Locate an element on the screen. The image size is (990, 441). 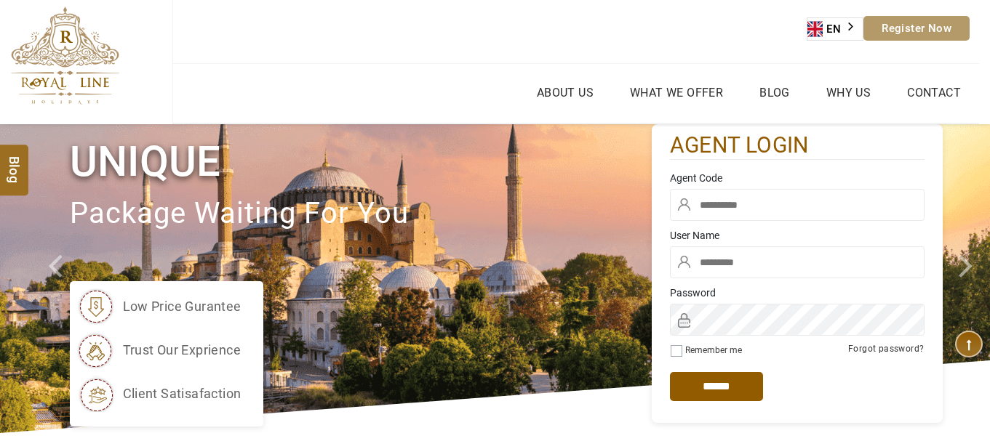
li: trust our exprience is located at coordinates (159, 350).